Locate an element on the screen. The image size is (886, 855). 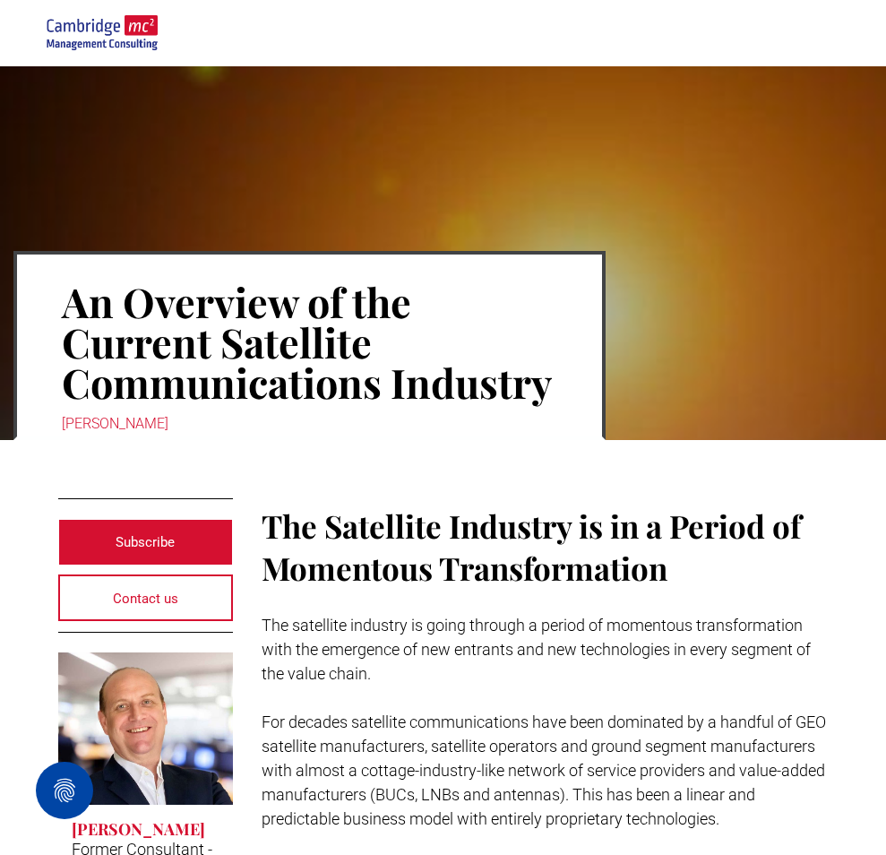
a: Contact us is located at coordinates (145, 598).